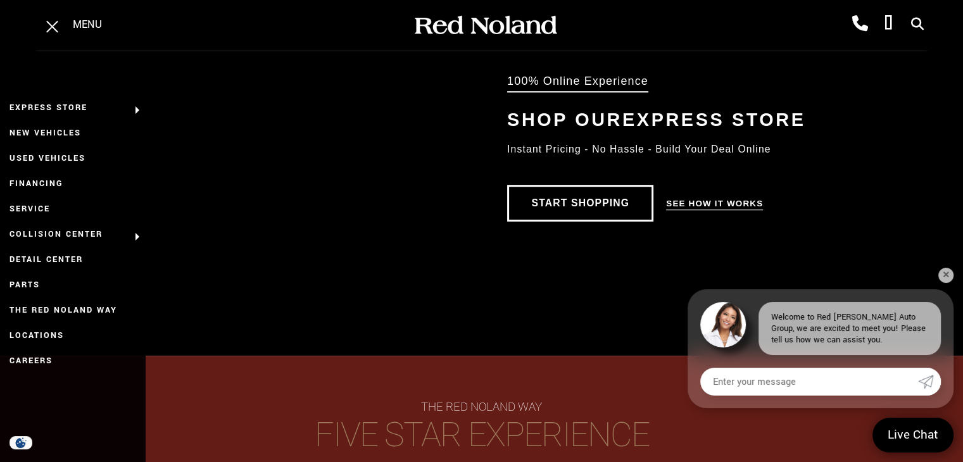  I want to click on a: See How it Works, so click(714, 204).